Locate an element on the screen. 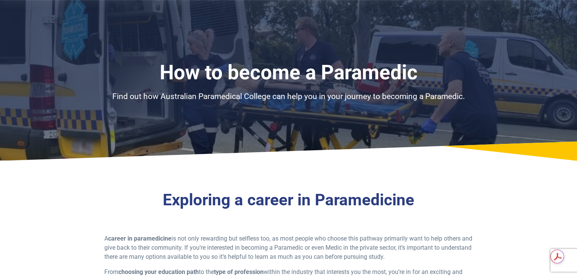 This screenshot has height=277, width=577. strong: career in paramedicine is located at coordinates (140, 238).